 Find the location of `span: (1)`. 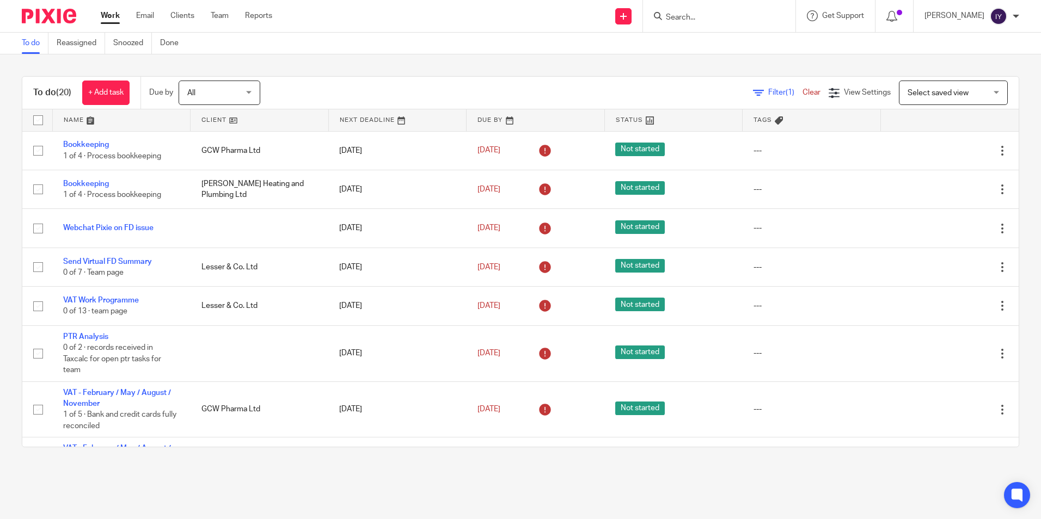

span: (1) is located at coordinates (790, 93).